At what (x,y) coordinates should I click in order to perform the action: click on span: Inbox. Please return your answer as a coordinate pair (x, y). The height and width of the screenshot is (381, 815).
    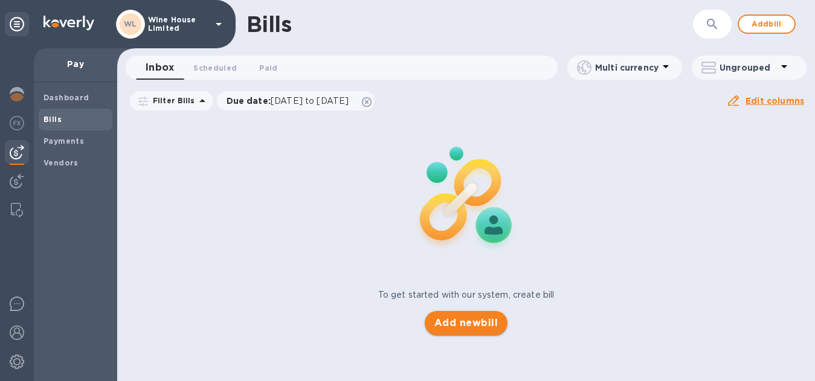
    Looking at the image, I should click on (160, 68).